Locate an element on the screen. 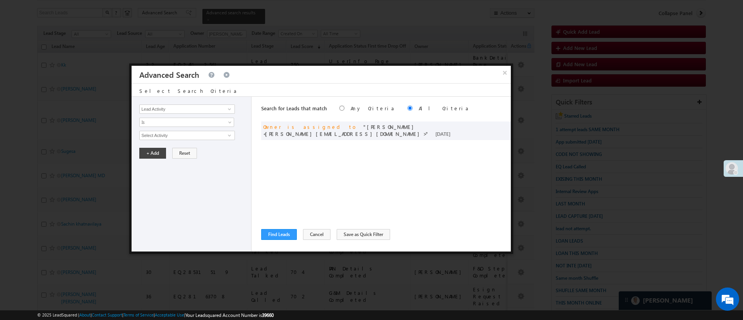 Image resolution: width=743 pixels, height=320 pixels. span: 39660 is located at coordinates (268, 315).